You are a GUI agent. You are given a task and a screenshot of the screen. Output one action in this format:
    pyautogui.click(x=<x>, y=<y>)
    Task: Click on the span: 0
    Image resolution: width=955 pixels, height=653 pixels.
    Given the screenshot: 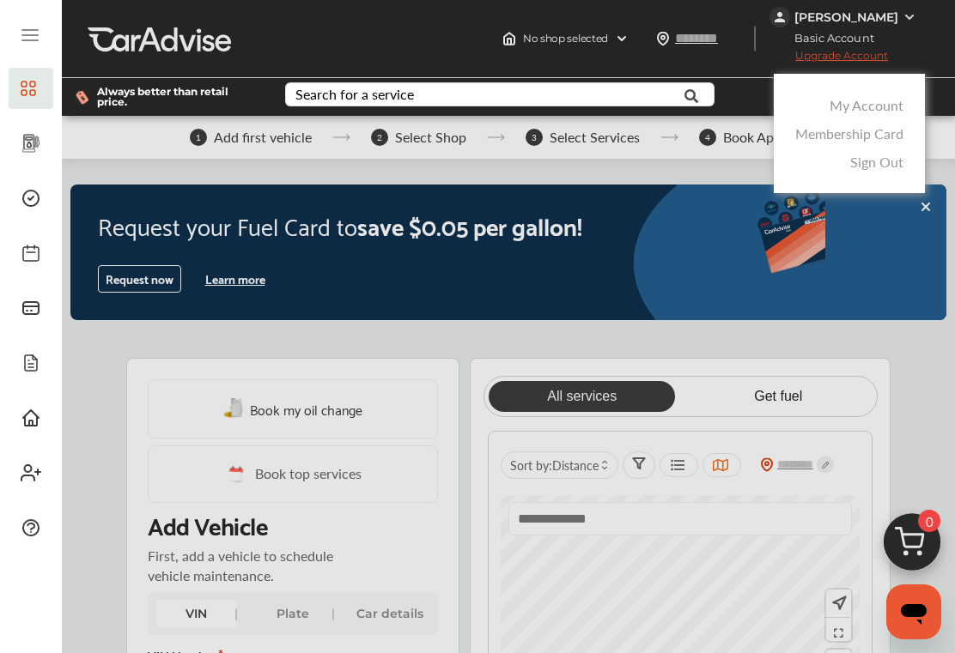 What is the action you would take?
    pyautogui.click(x=929, y=521)
    